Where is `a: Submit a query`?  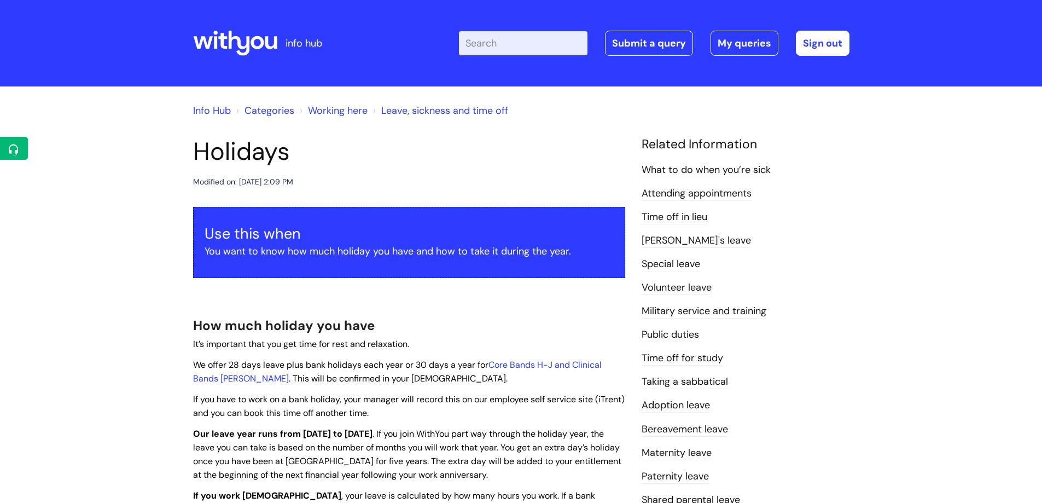 a: Submit a query is located at coordinates (649, 43).